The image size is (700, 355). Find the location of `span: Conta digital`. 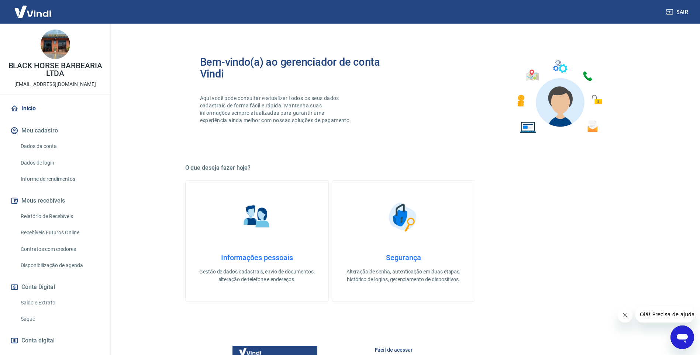

span: Conta digital is located at coordinates (38, 341).